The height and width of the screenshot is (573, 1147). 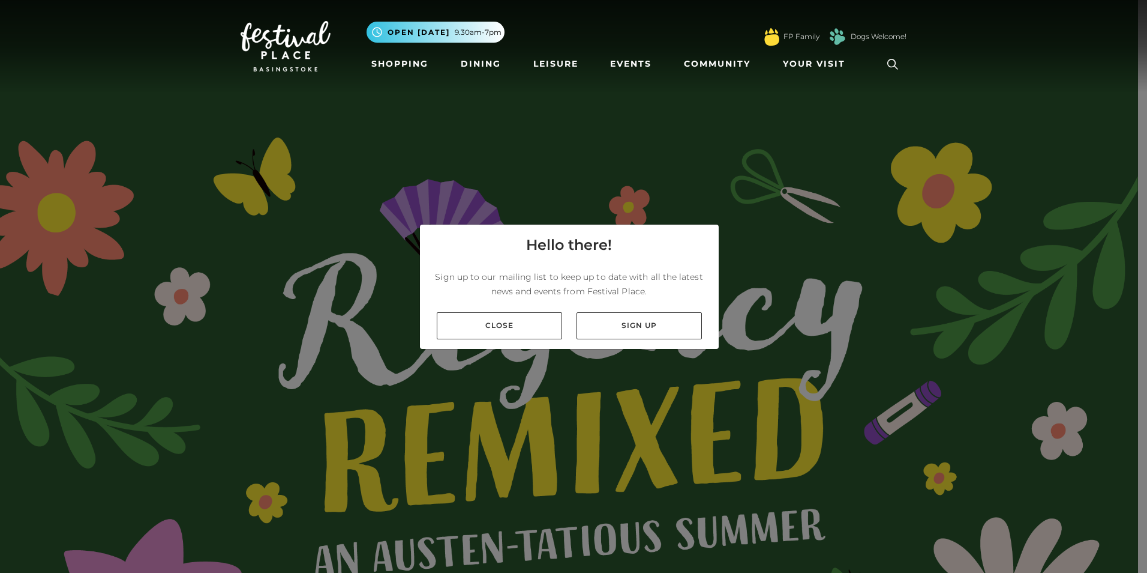 I want to click on h4: Hello there!, so click(x=569, y=245).